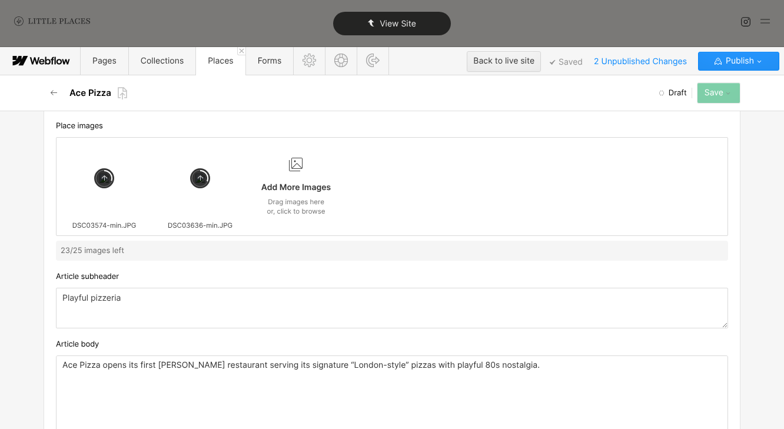  Describe the element at coordinates (241, 51) in the screenshot. I see `a: Close 'Places' tab` at that location.